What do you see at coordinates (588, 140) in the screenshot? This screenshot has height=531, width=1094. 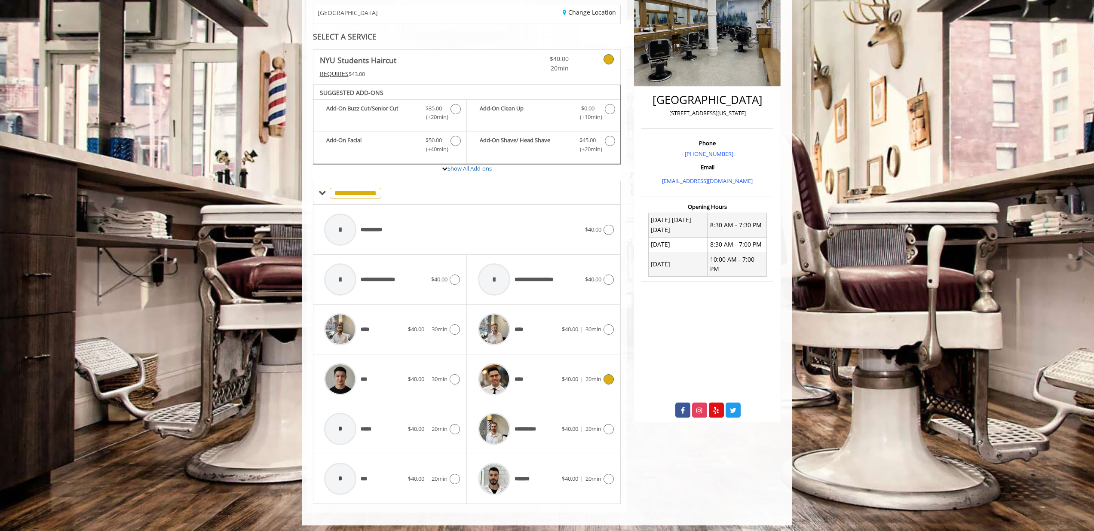 I see `span: $45.00` at bounding box center [588, 140].